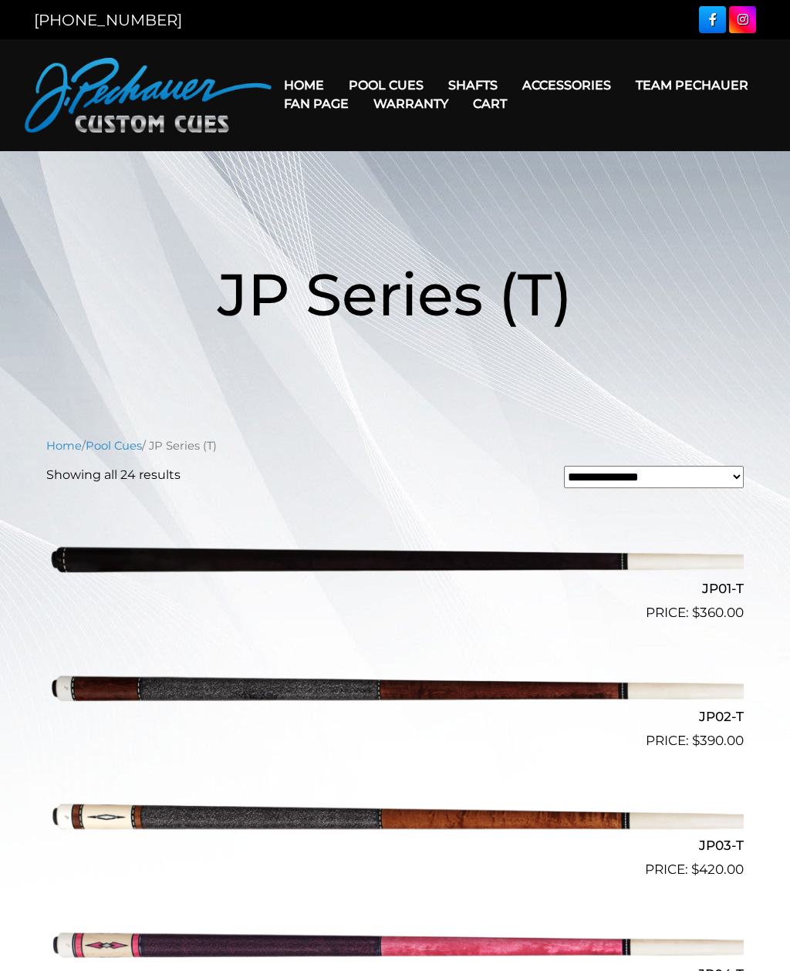 This screenshot has height=971, width=790. I want to click on img: Pechauer Custom Cues, so click(148, 95).